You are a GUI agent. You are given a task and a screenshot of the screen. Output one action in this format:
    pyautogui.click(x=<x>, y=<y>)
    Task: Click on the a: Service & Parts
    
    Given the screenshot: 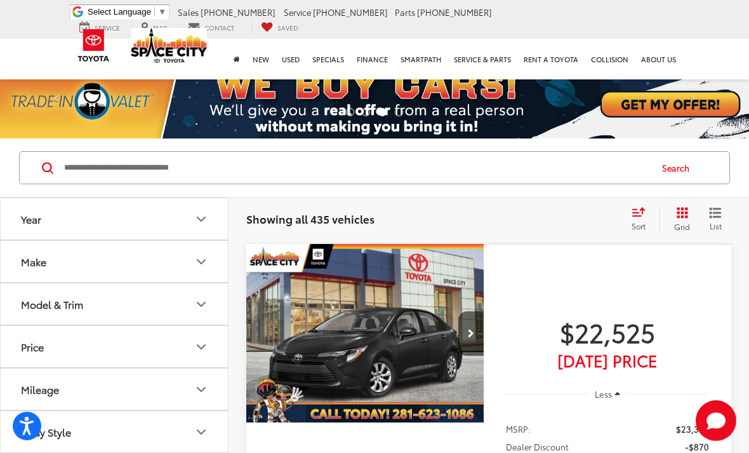 What is the action you would take?
    pyautogui.click(x=482, y=59)
    